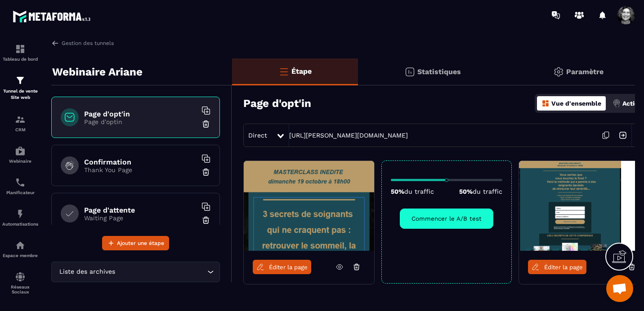 This screenshot has width=644, height=311. I want to click on button: Ajouter une étape, so click(135, 243).